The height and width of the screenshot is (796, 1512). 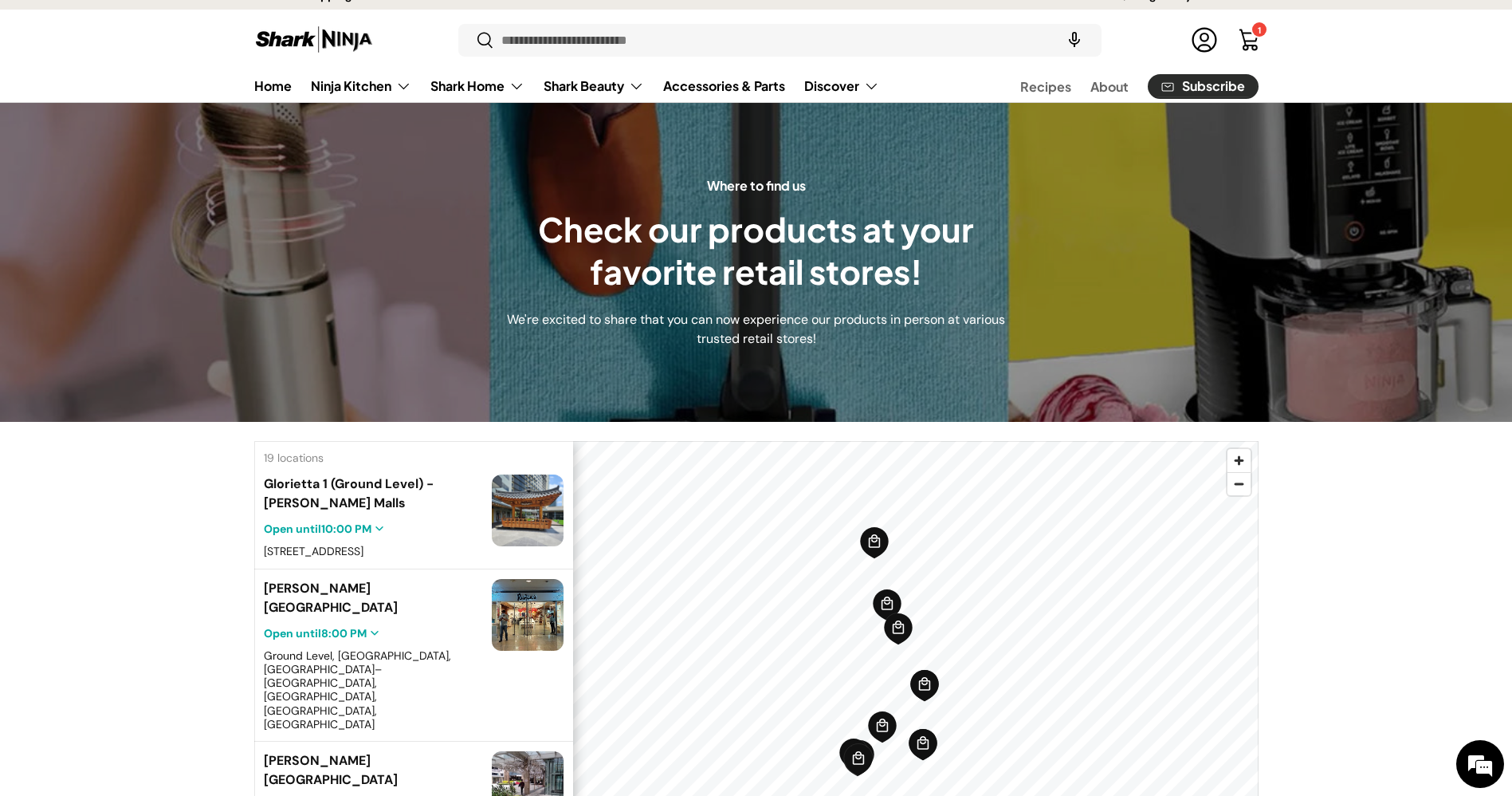 I want to click on span: We're online!, so click(x=157, y=281).